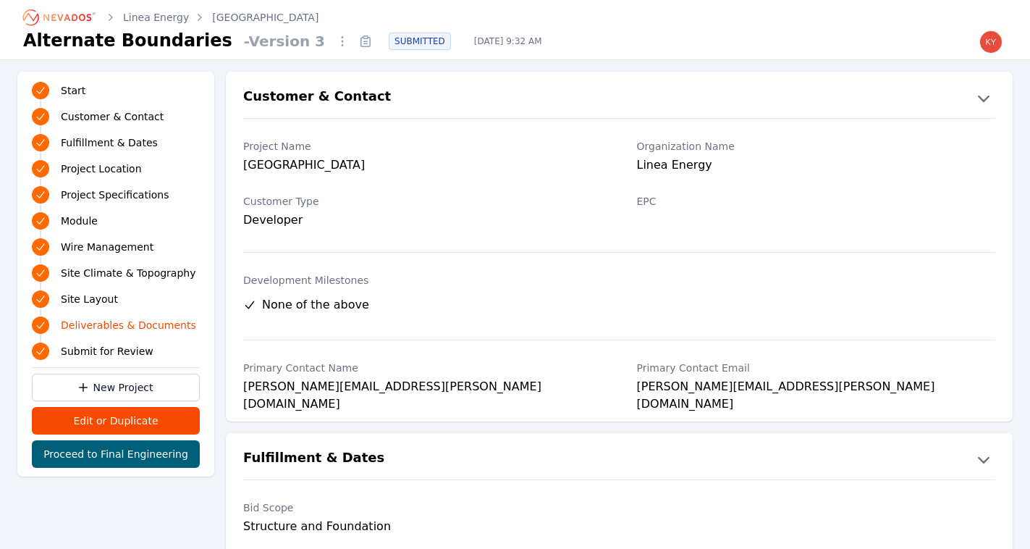  I want to click on label: Bid Scope, so click(423, 508).